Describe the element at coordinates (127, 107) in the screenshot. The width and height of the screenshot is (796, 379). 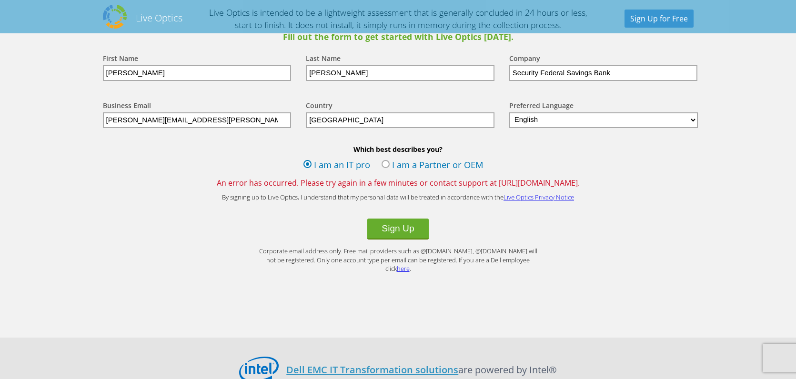
I see `label: Business Email` at that location.